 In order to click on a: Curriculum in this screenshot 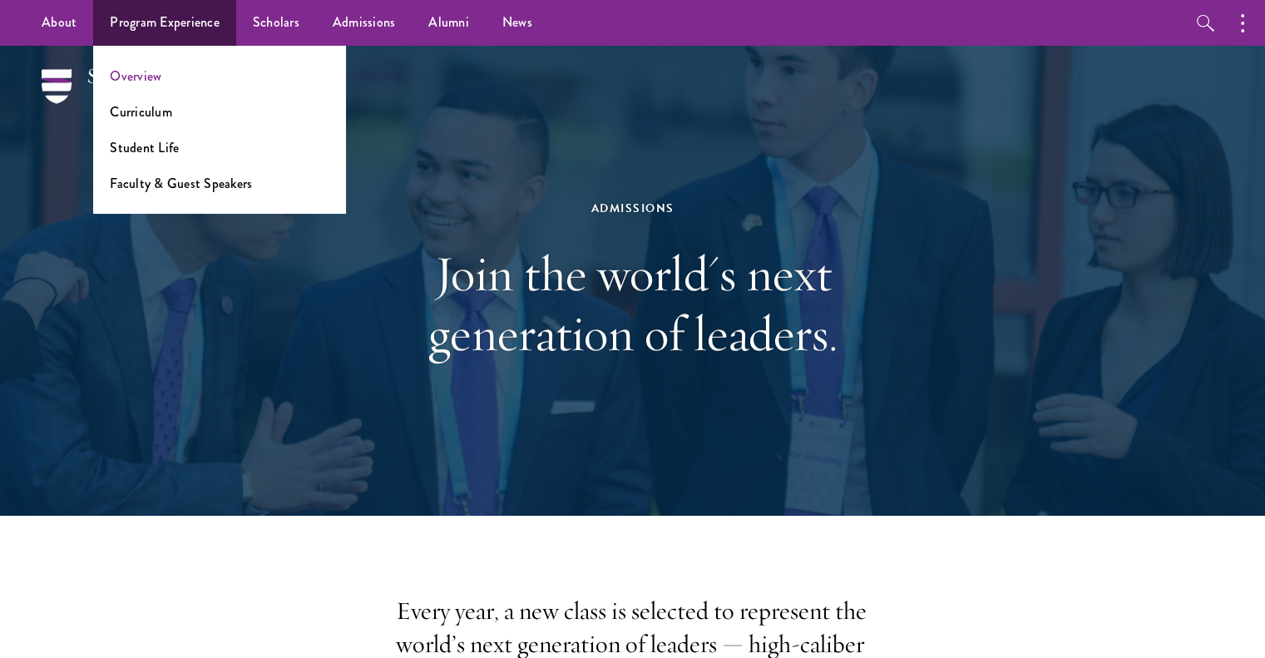, I will do `click(141, 111)`.